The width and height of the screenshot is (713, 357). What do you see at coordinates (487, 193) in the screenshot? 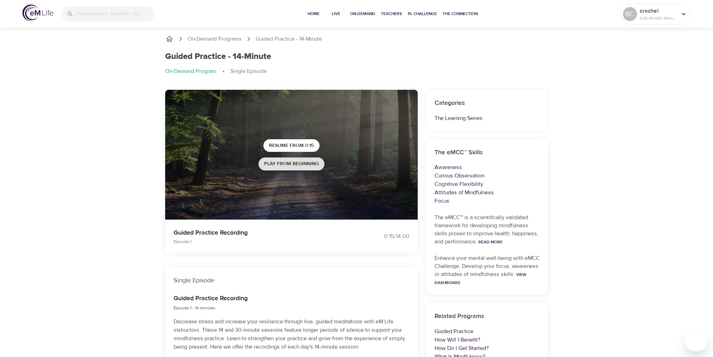
I see `p: Attitudes of Mindfulness` at bounding box center [487, 193].